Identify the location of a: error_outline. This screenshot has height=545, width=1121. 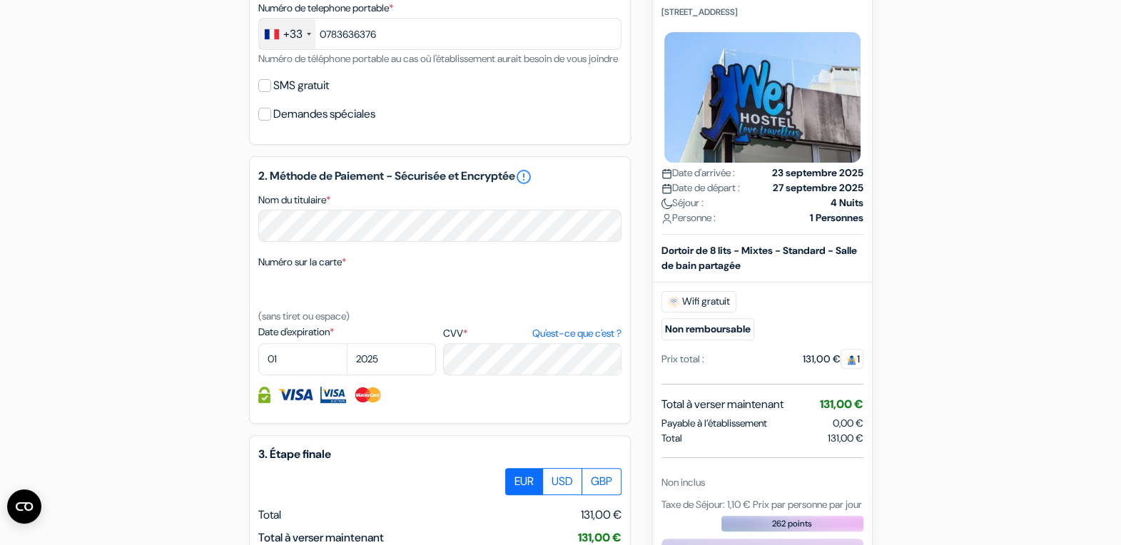
(524, 177).